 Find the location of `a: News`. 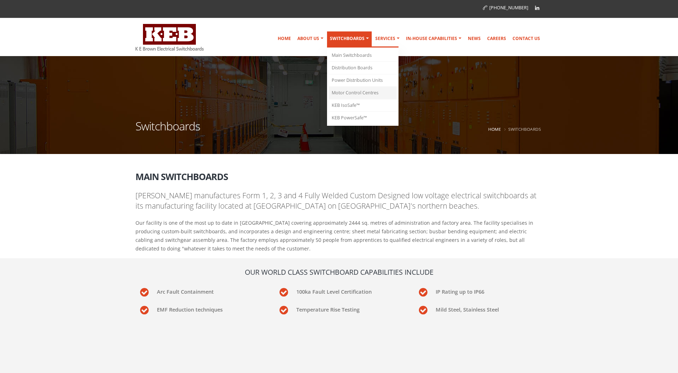

a: News is located at coordinates (475, 39).